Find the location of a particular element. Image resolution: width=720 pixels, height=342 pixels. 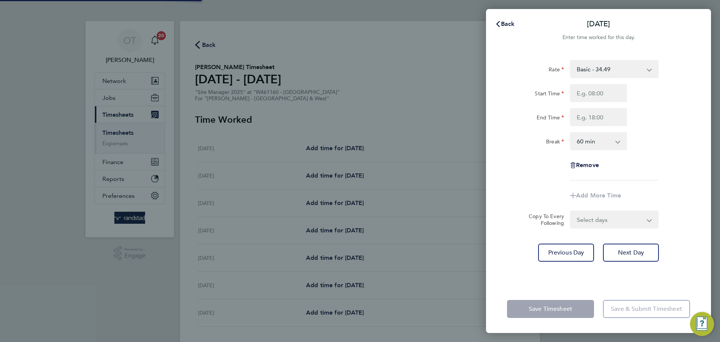

div: Enter time worked for this day. is located at coordinates (598, 37).